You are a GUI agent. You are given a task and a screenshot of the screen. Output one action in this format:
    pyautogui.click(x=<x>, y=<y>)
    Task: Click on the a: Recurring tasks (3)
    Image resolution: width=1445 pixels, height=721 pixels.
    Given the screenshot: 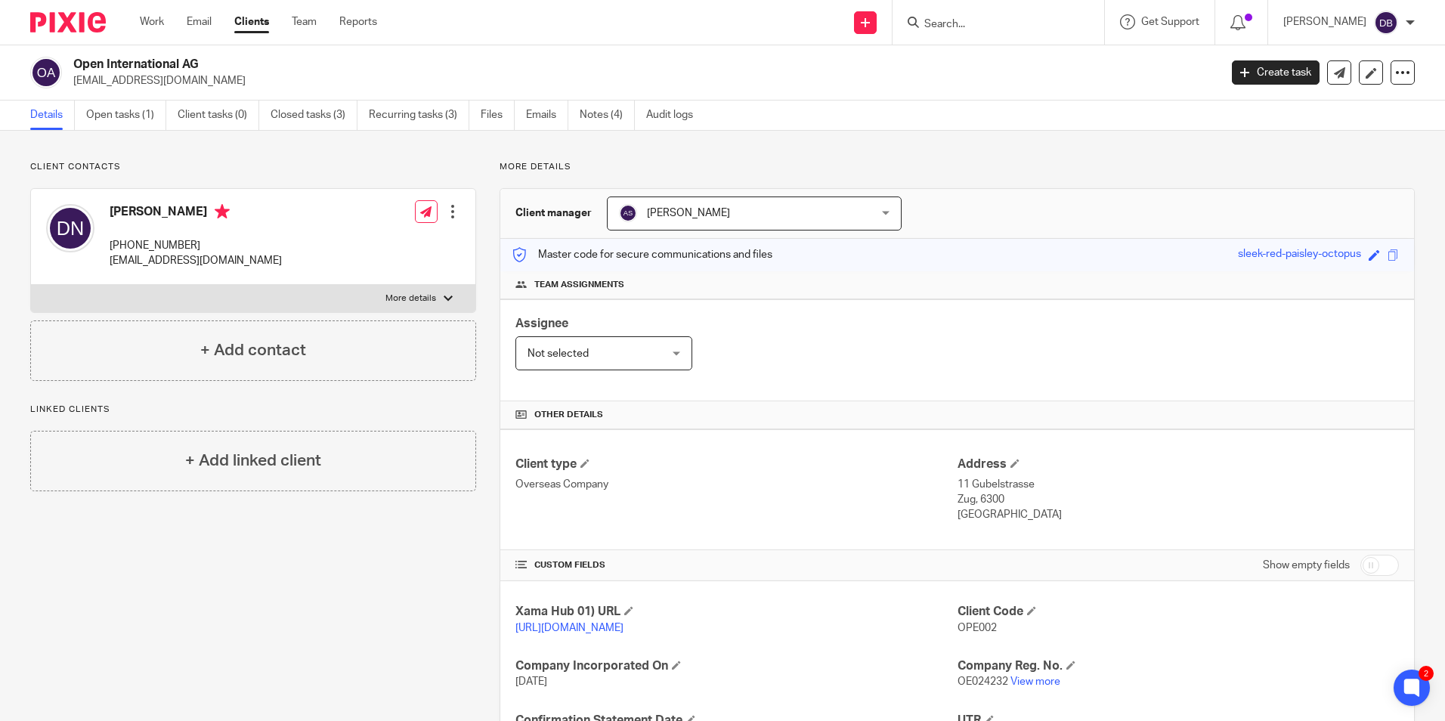 What is the action you would take?
    pyautogui.click(x=419, y=115)
    